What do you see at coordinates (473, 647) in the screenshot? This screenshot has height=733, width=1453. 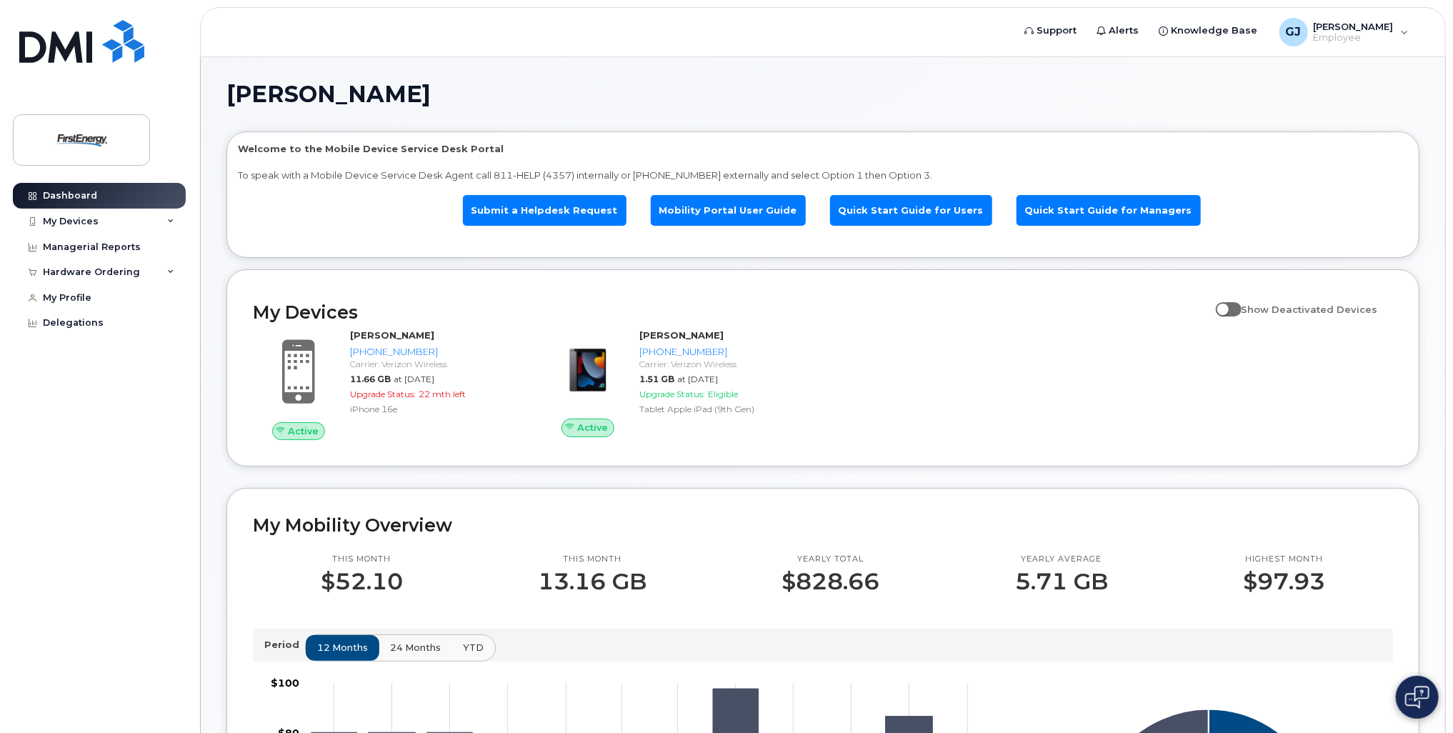 I see `span: YTD` at bounding box center [473, 647].